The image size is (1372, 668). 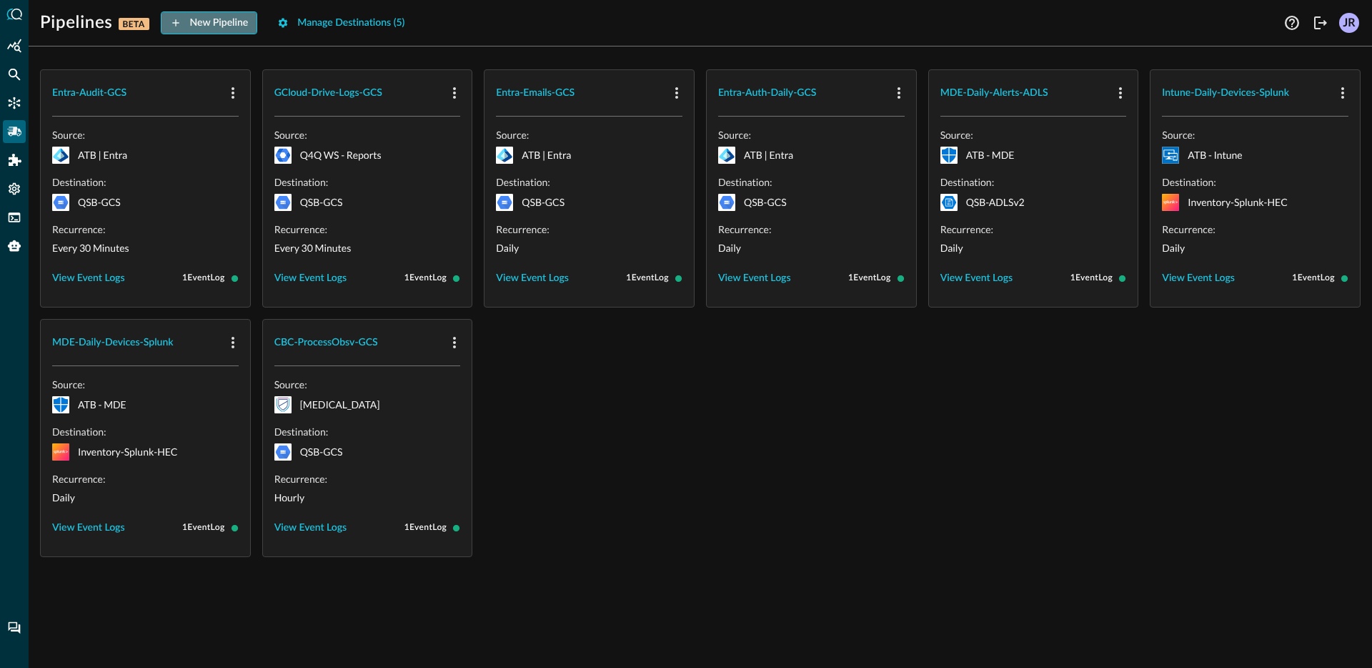 What do you see at coordinates (949, 155) in the screenshot?
I see `svg: Microsoft Defender for Endpoint` at bounding box center [949, 155].